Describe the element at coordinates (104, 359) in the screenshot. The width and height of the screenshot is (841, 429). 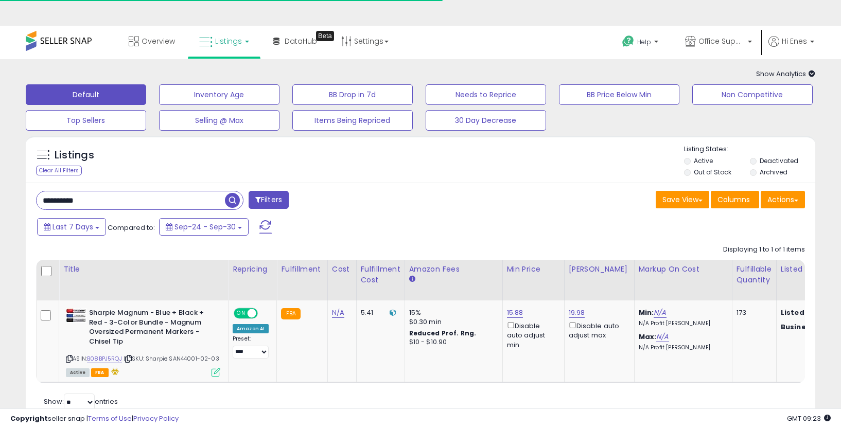
I see `a: B08BPJ5RQJ` at that location.